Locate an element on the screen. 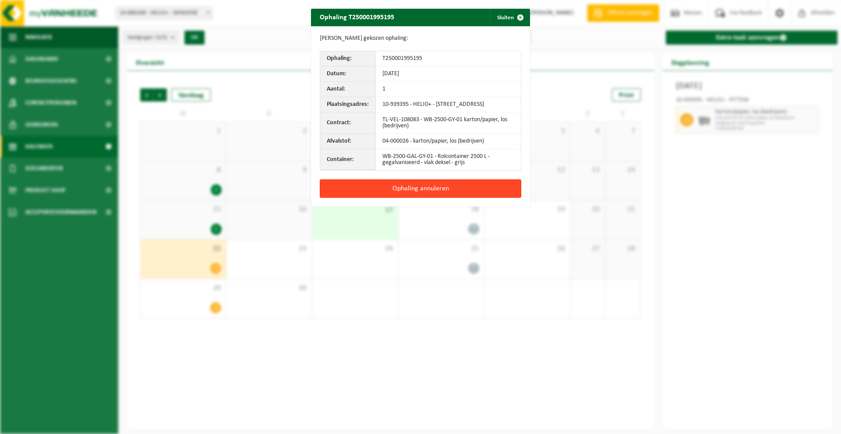  th: Plaatsingsadres: is located at coordinates (348, 105).